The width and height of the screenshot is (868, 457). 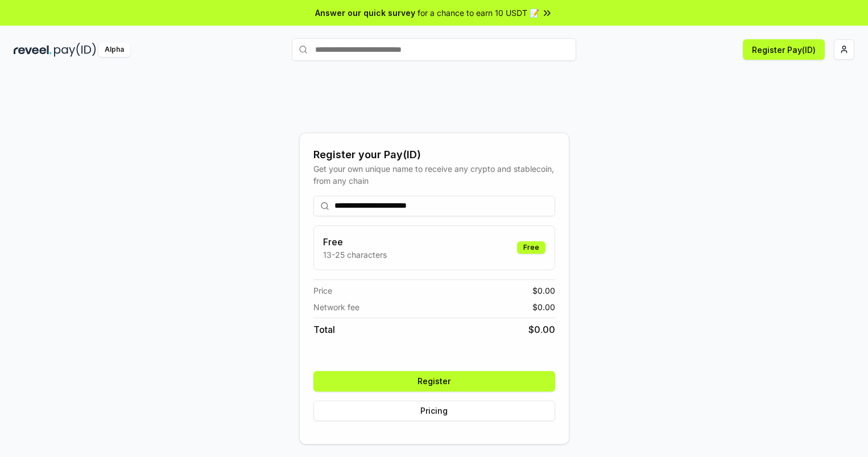 I want to click on span: Answer our quick survey, so click(x=365, y=13).